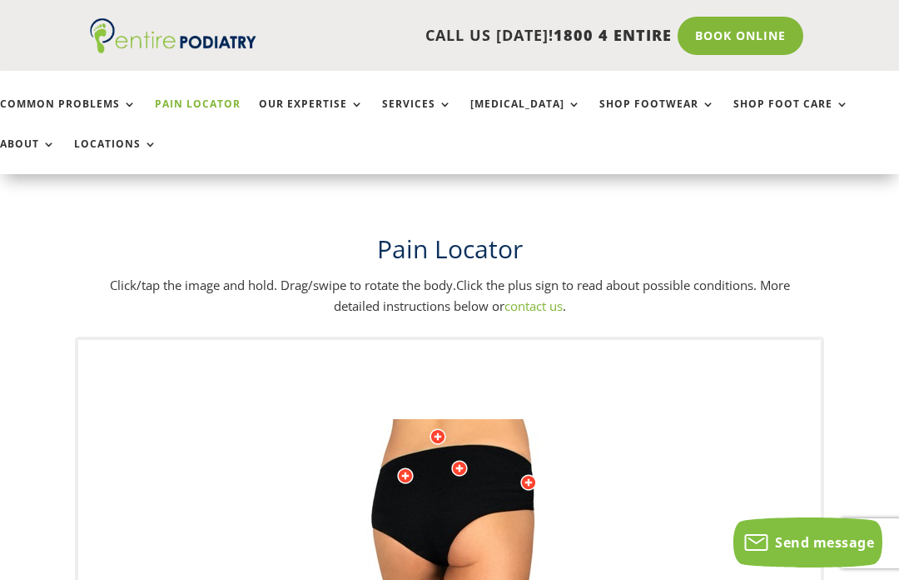 This screenshot has height=580, width=899. Describe the element at coordinates (116, 156) in the screenshot. I see `a: Locations` at that location.